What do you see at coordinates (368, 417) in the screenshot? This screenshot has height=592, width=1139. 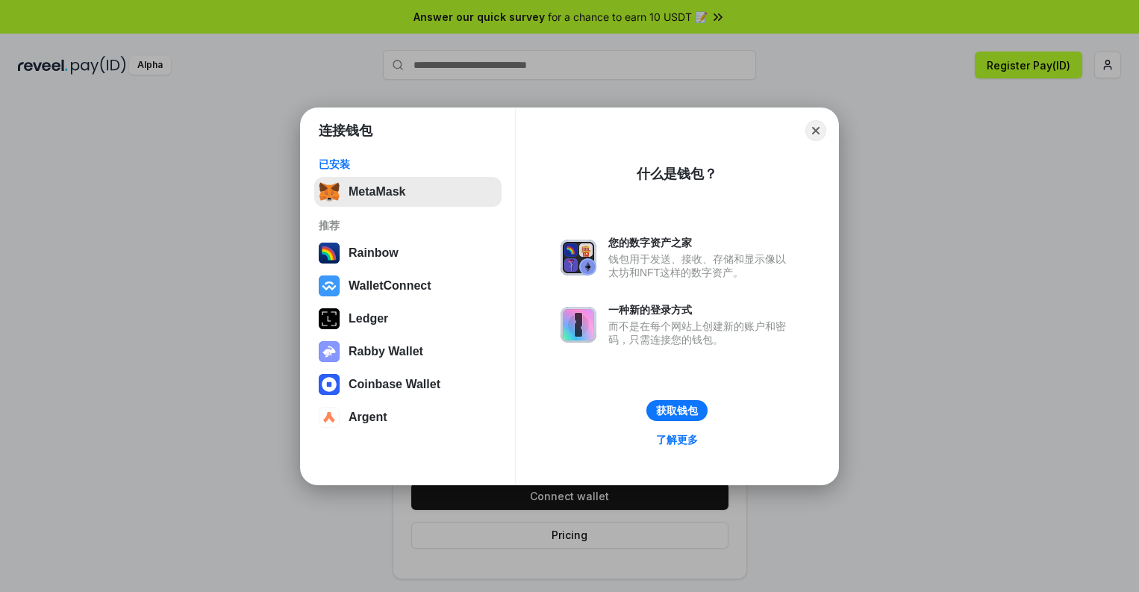 I see `div: Argent` at bounding box center [368, 417].